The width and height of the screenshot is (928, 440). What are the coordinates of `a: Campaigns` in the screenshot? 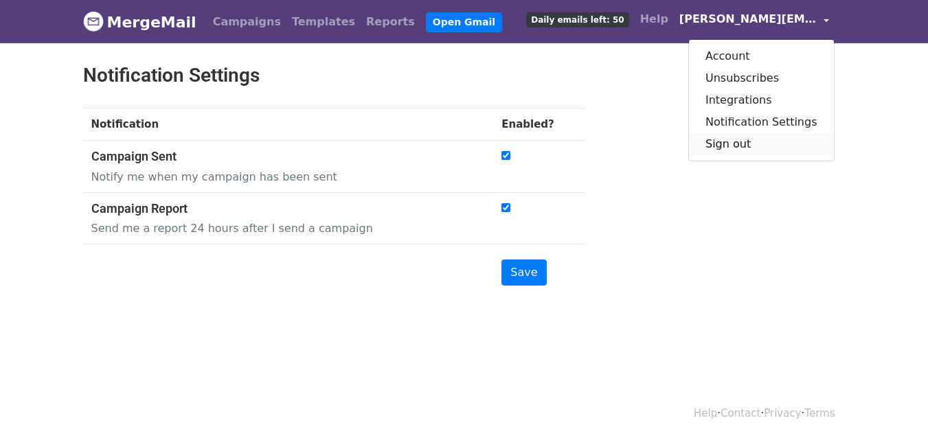 It's located at (247, 22).